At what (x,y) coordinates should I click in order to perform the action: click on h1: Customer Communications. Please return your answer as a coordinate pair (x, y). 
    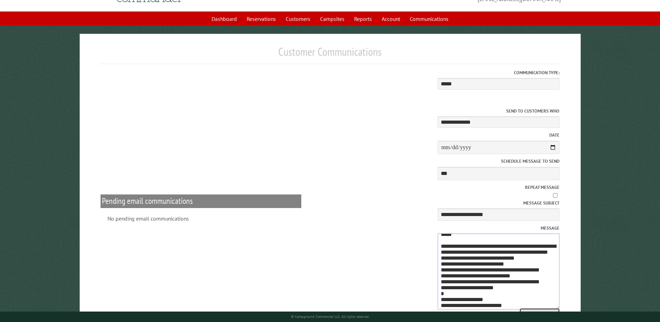
    Looking at the image, I should click on (330, 54).